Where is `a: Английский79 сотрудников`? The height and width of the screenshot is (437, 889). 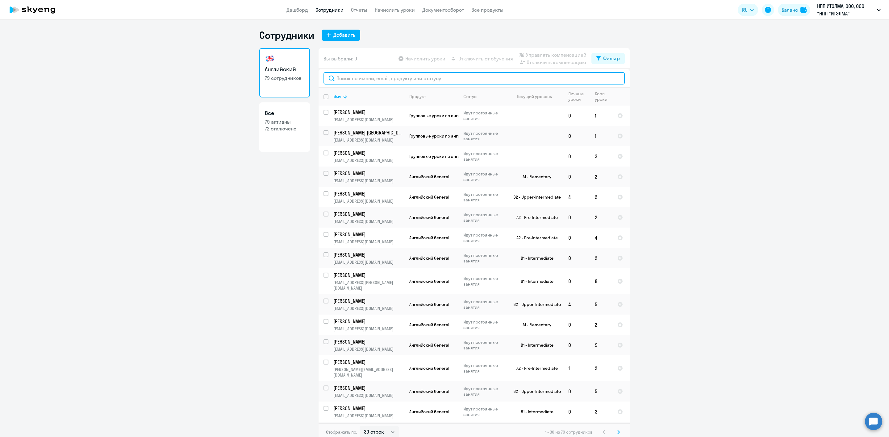 a: Английский79 сотрудников is located at coordinates (284, 73).